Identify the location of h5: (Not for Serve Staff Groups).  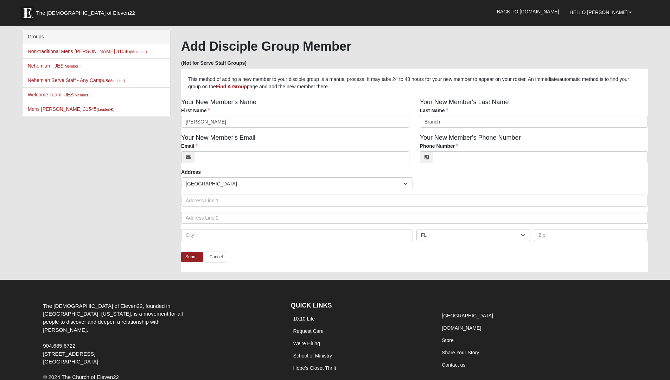
(414, 63).